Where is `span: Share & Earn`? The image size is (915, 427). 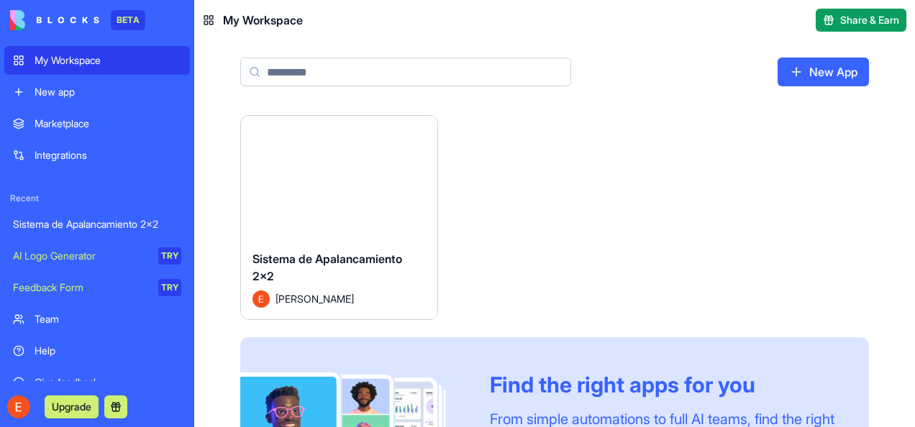 span: Share & Earn is located at coordinates (870, 20).